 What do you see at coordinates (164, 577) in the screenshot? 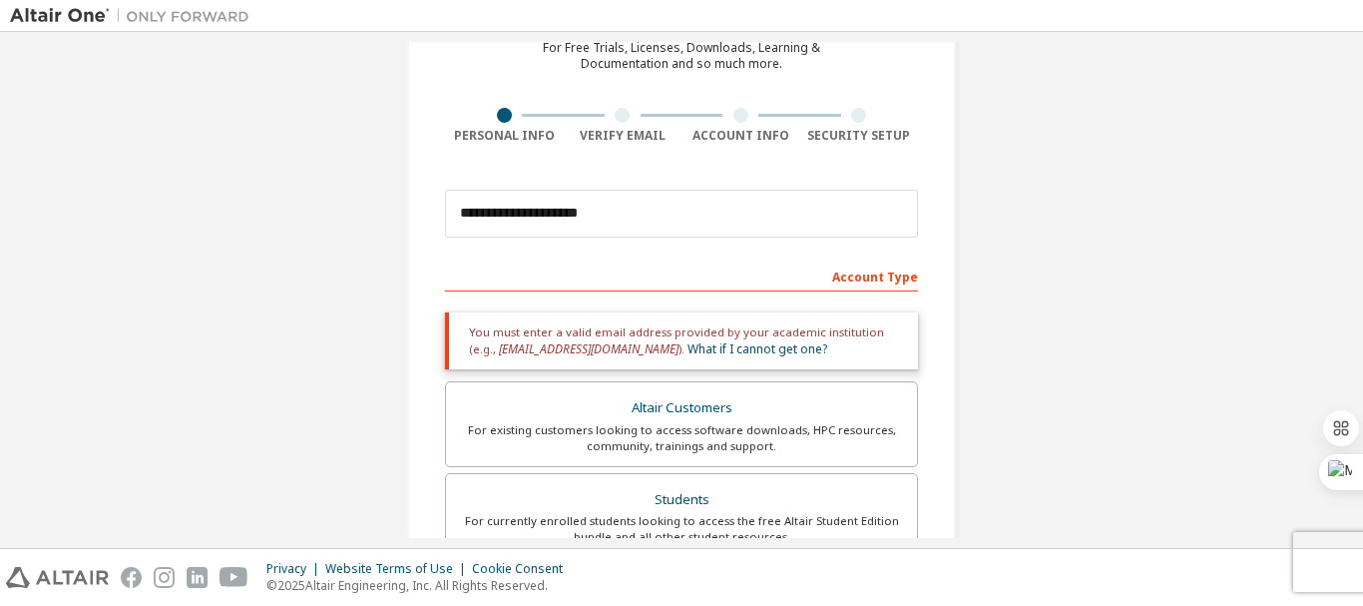
I see `img: instagram.svg` at bounding box center [164, 577].